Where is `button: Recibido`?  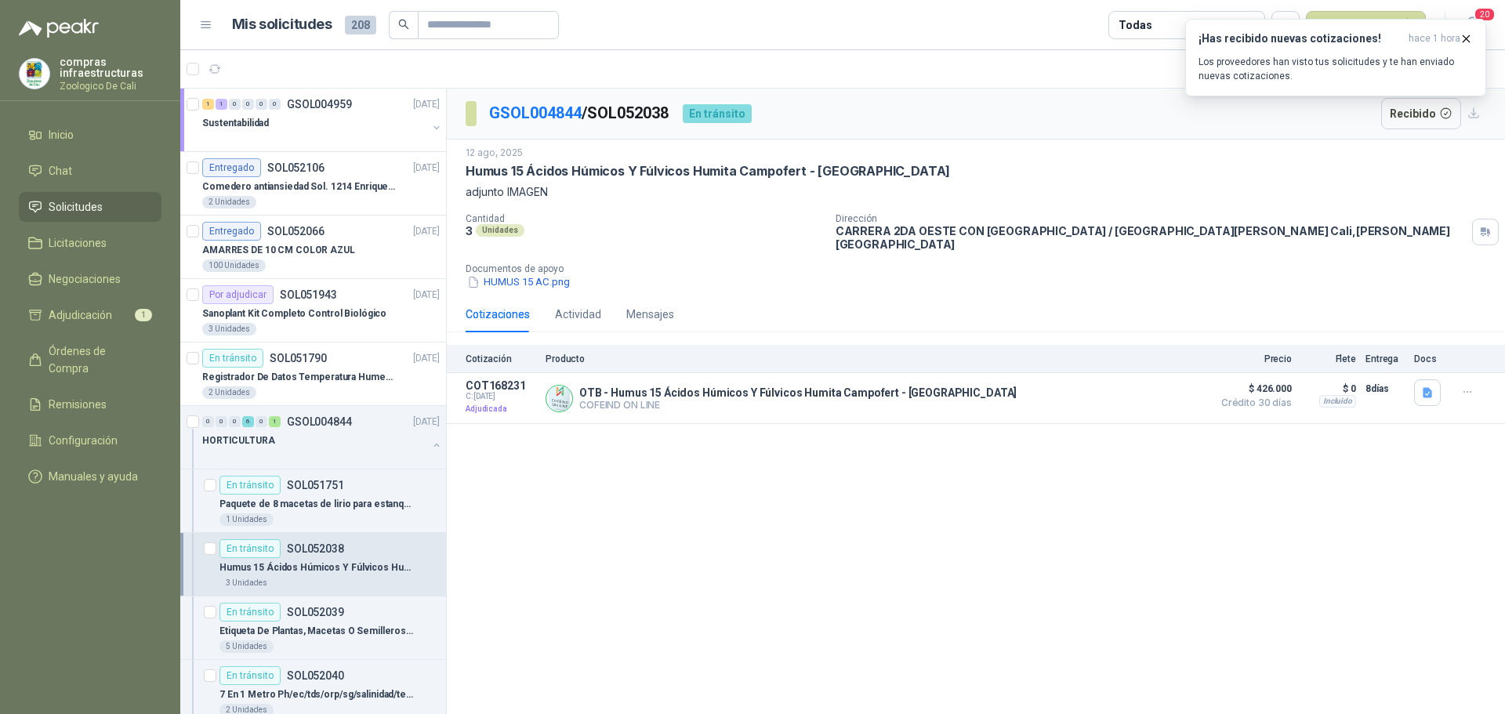
button: Recibido is located at coordinates (1421, 114).